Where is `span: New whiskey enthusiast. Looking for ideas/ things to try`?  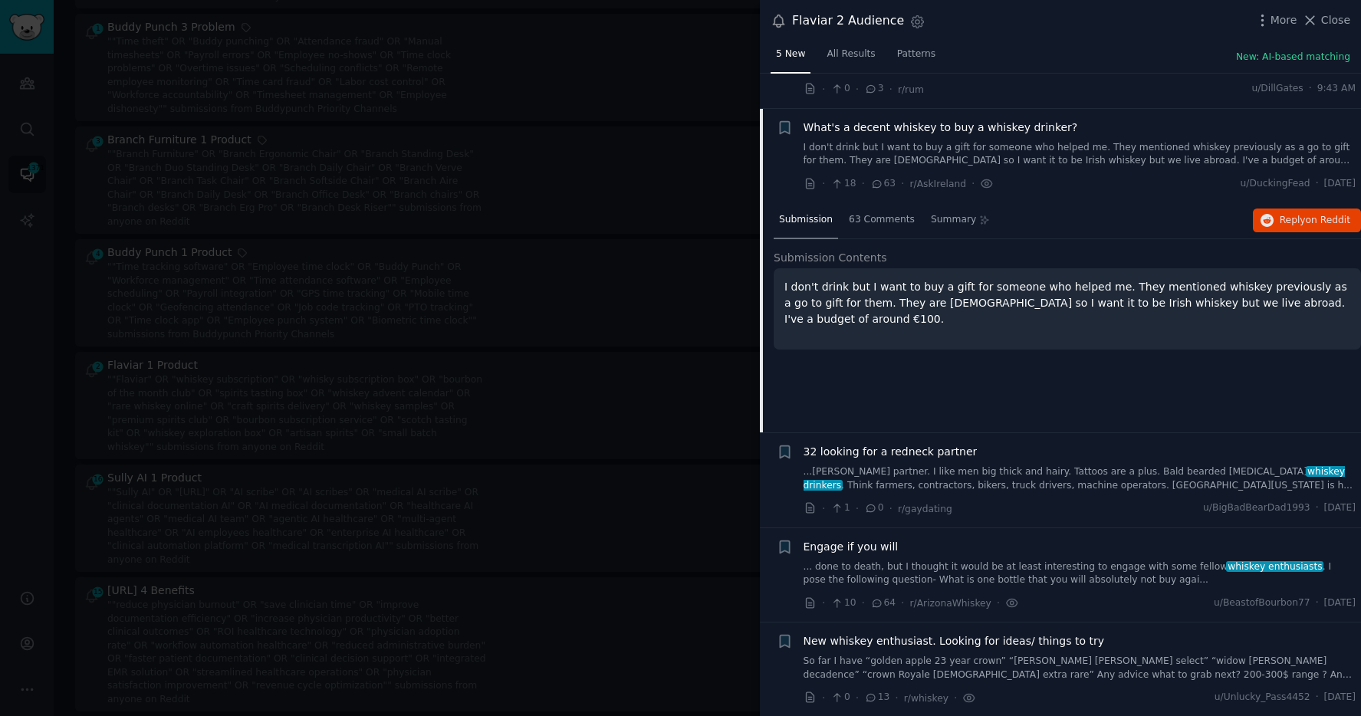
span: New whiskey enthusiast. Looking for ideas/ things to try is located at coordinates (954, 641).